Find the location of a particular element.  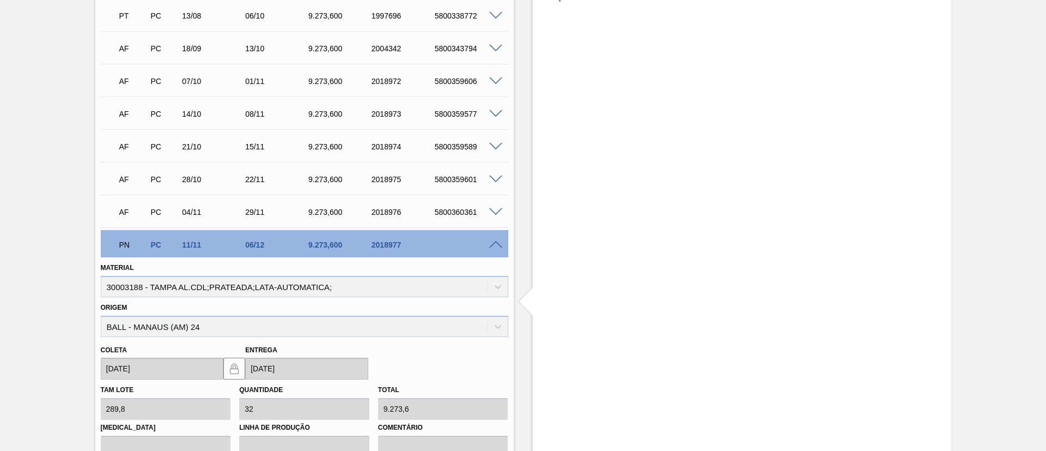

label: Comentário is located at coordinates (443, 427).